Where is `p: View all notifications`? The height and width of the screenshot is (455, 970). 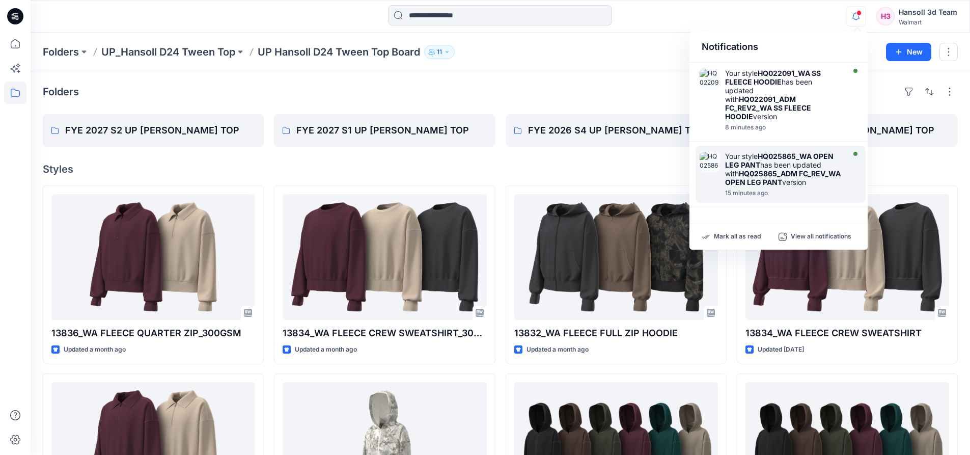 p: View all notifications is located at coordinates (821, 237).